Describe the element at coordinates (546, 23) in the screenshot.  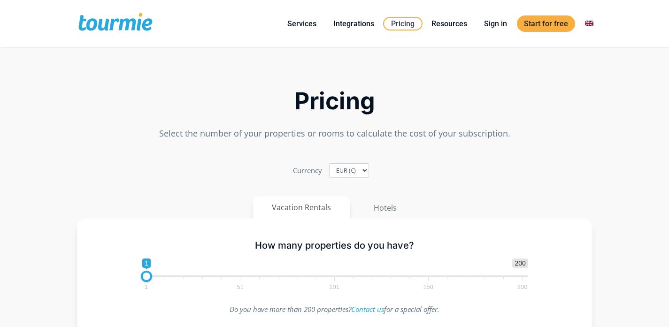
I see `a: Start for free` at that location.